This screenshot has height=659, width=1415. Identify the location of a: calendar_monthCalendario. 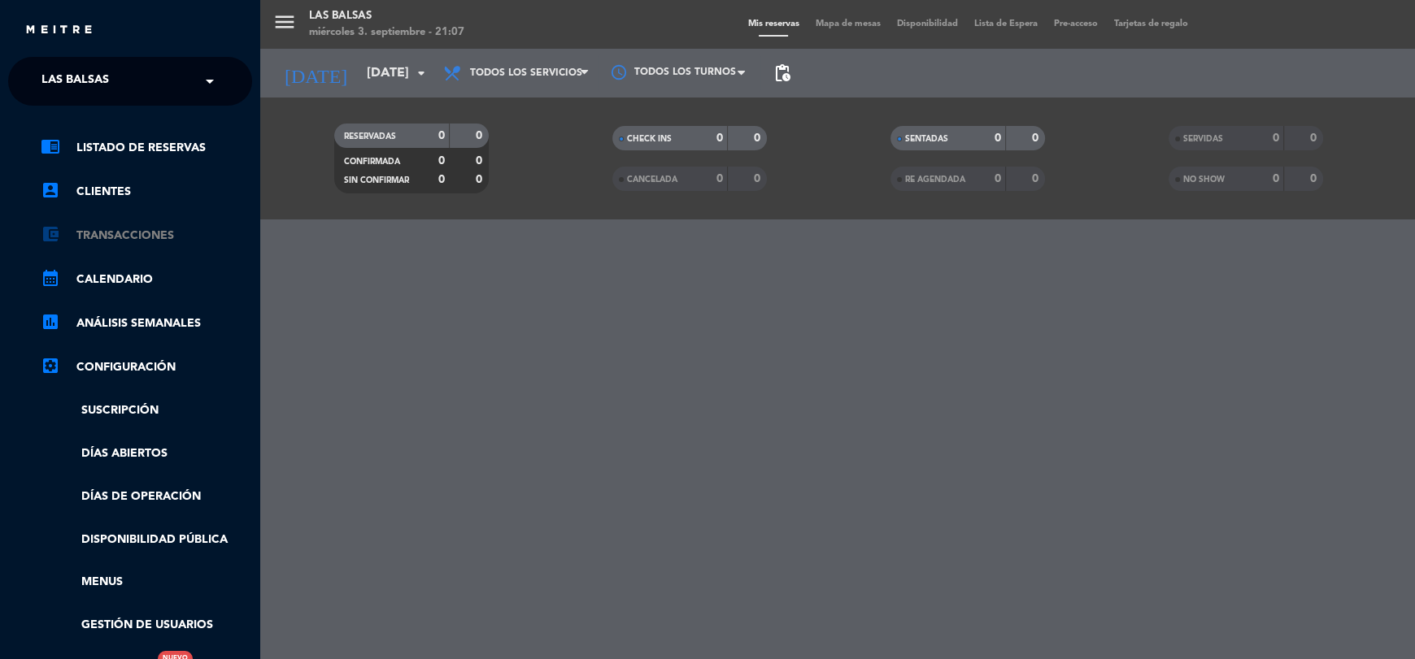
(146, 280).